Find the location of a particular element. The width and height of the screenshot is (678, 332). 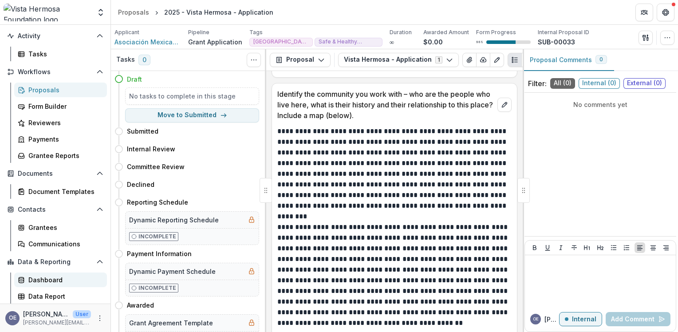

a: Communications is located at coordinates (60, 244).